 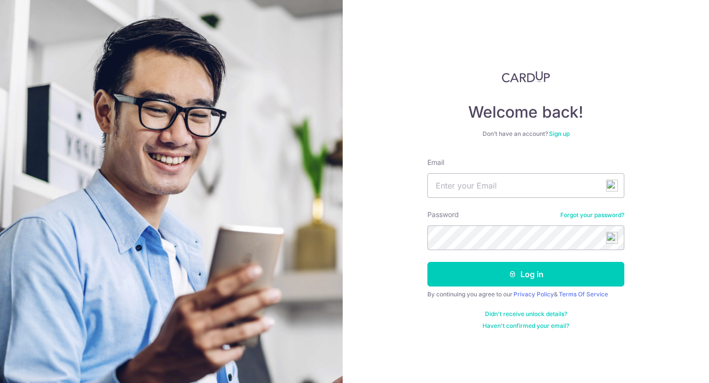 I want to click on a: Sign up, so click(x=559, y=133).